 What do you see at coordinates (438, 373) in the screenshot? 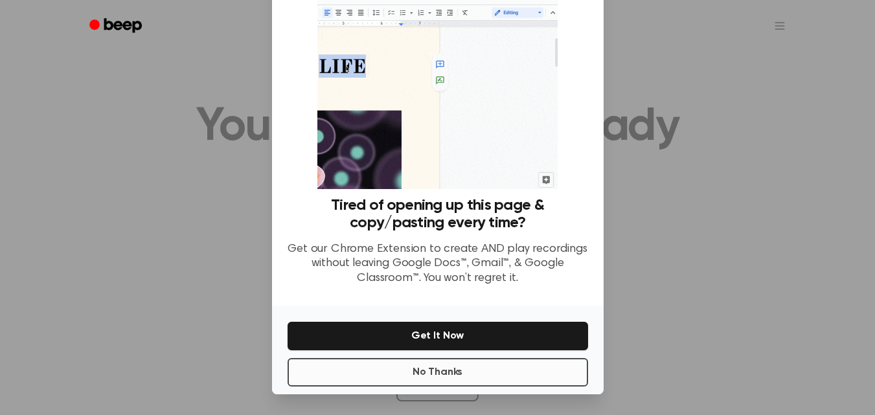
I see `button: No Thanks` at bounding box center [438, 373].